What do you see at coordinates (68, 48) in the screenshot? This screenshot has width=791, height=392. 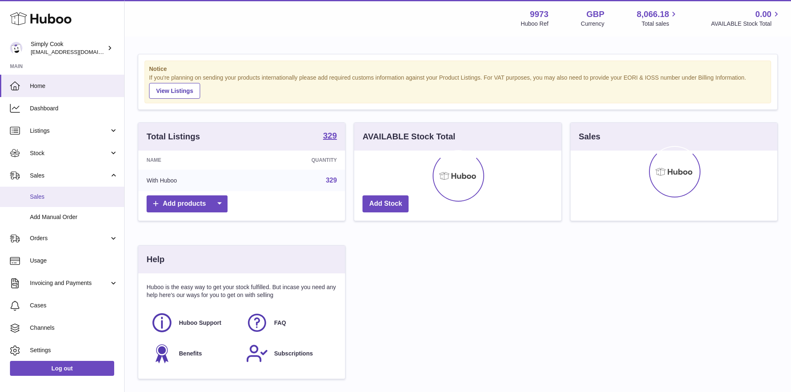 I see `div: Simply Cook` at bounding box center [68, 48].